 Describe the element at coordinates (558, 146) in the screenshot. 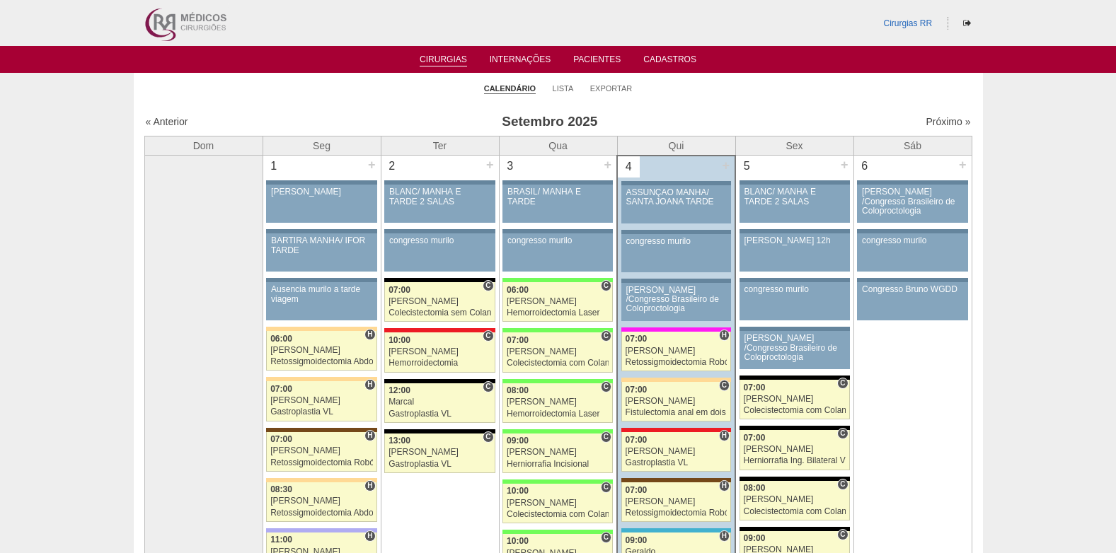

I see `th: Qua` at that location.